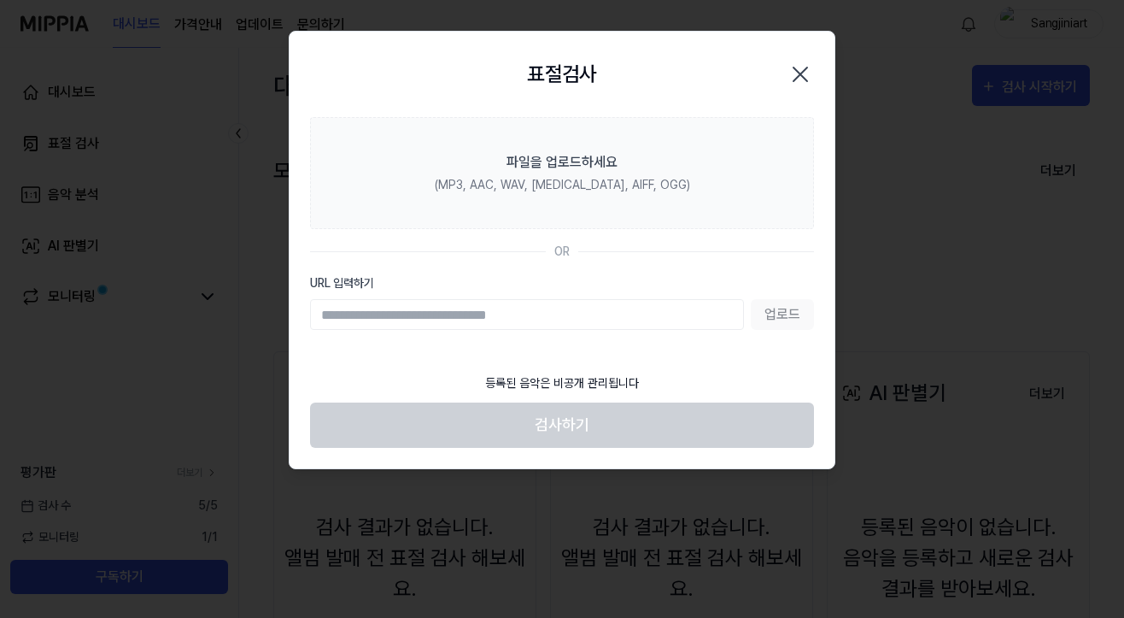 This screenshot has width=1124, height=618. Describe the element at coordinates (562, 74) in the screenshot. I see `h2: 표절검사` at that location.